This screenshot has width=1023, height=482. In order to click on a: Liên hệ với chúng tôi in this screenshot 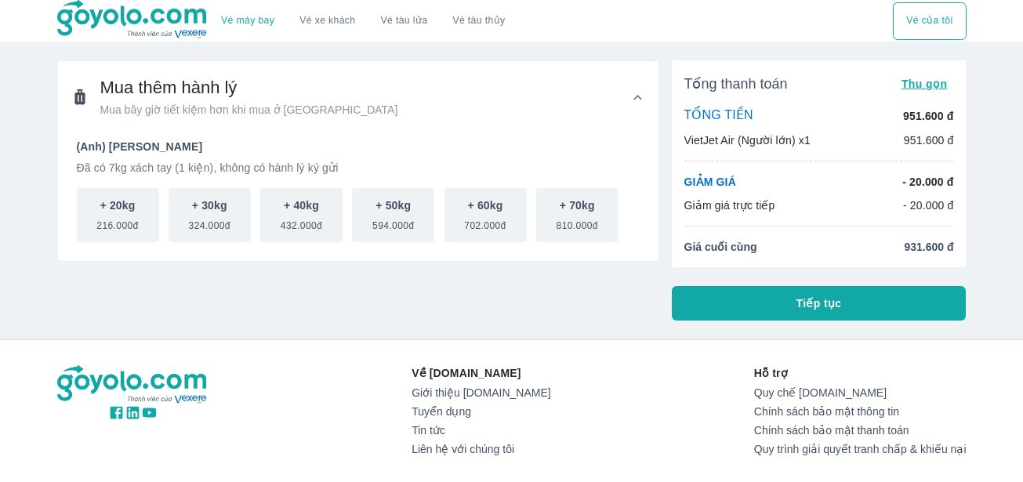, I will do `click(481, 449)`.